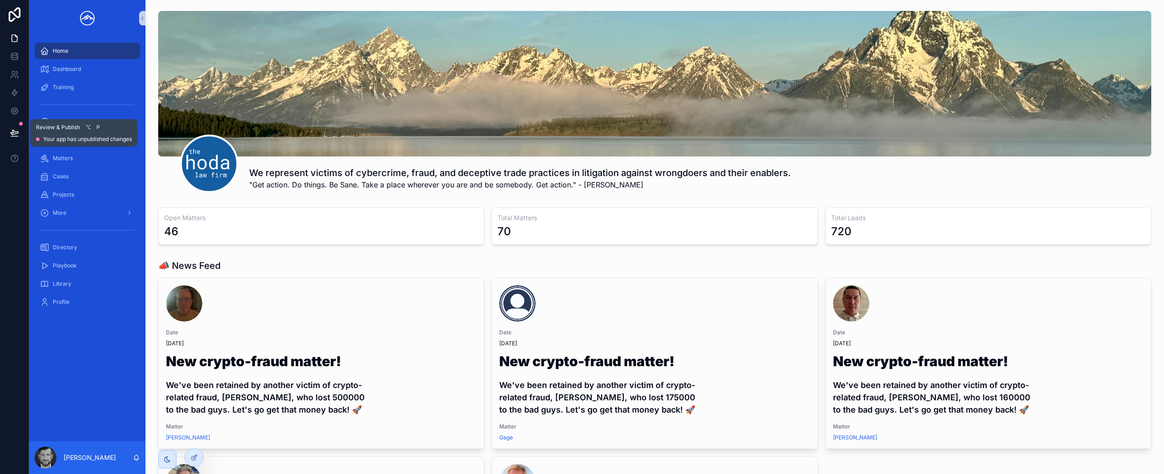 Image resolution: width=1164 pixels, height=474 pixels. Describe the element at coordinates (87, 195) in the screenshot. I see `a: Projects` at that location.